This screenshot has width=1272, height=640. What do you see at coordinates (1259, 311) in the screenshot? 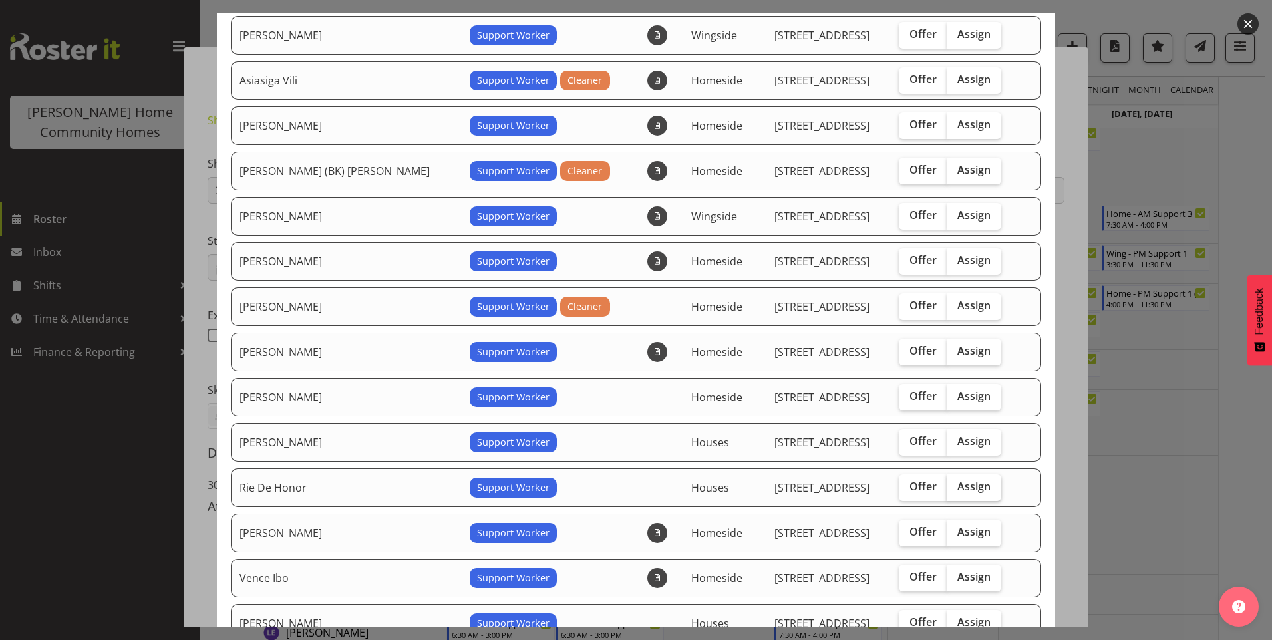
I see `span: Feedback` at bounding box center [1259, 311].